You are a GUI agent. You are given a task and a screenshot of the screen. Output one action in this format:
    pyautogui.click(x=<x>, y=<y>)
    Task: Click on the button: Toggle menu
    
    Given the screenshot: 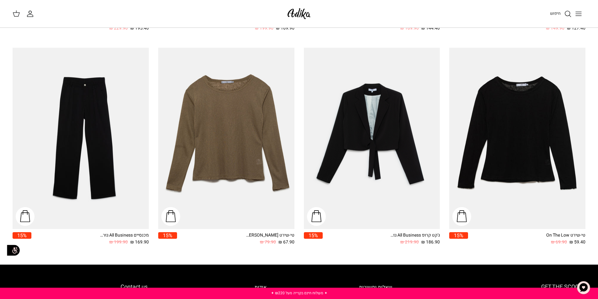 What is the action you would take?
    pyautogui.click(x=579, y=14)
    